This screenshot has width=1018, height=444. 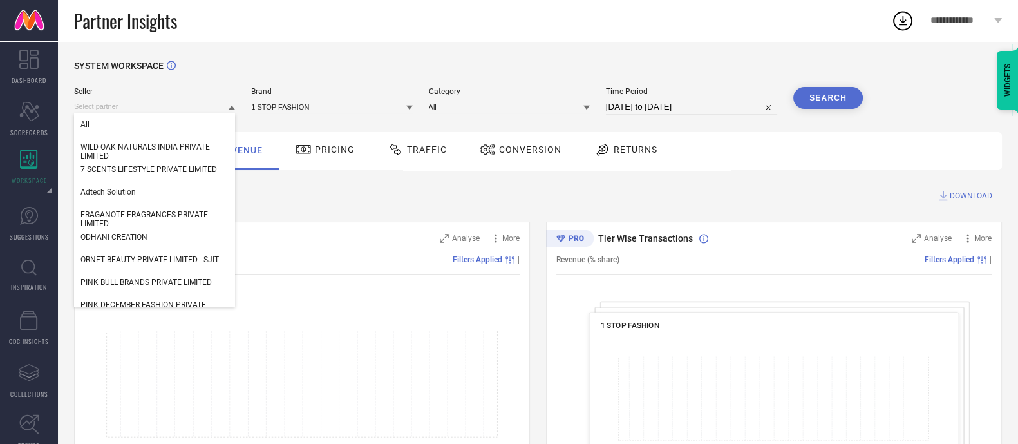 I want to click on span: WILD OAK NATURALS INDIA PRIVATE LIMITED, so click(x=155, y=151).